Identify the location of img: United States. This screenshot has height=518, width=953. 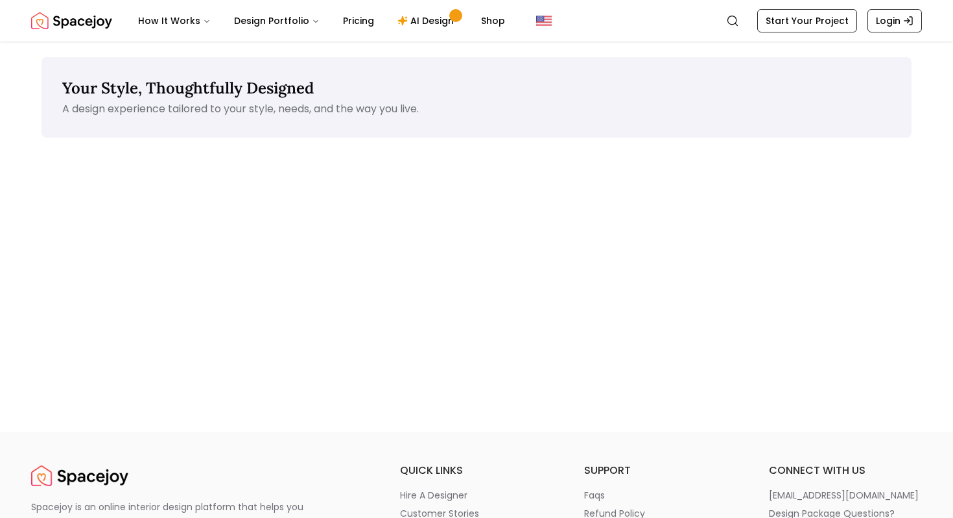
(544, 21).